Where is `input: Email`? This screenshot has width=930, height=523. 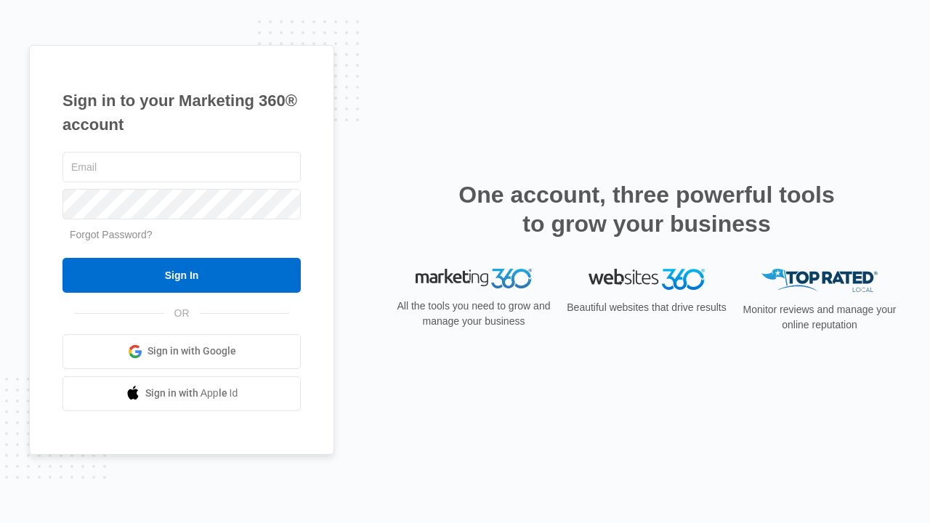 input: Email is located at coordinates (182, 167).